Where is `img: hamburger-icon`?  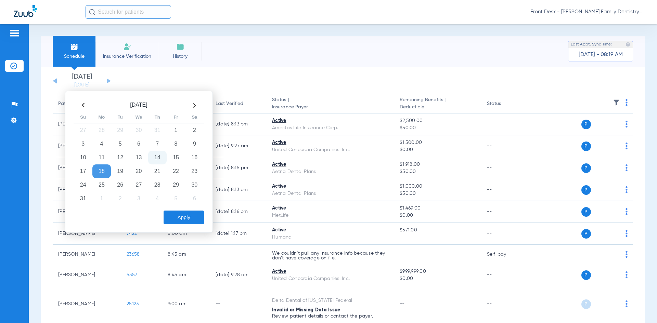 img: hamburger-icon is located at coordinates (14, 33).